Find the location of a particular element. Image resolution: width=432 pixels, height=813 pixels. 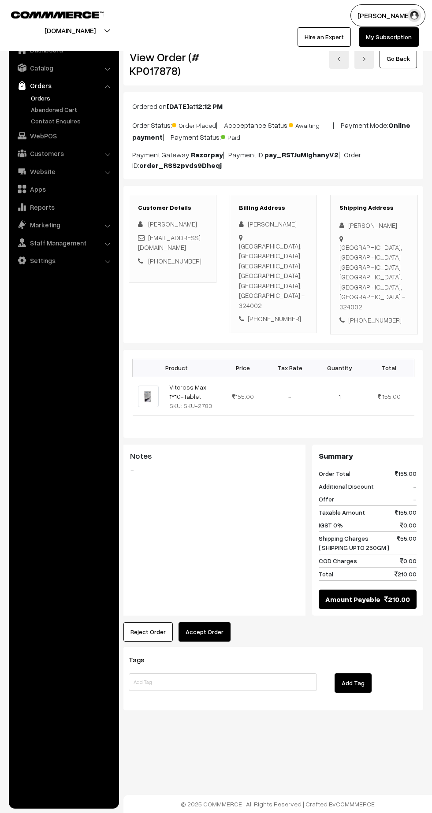

button: Accept Order is located at coordinates (205, 632).